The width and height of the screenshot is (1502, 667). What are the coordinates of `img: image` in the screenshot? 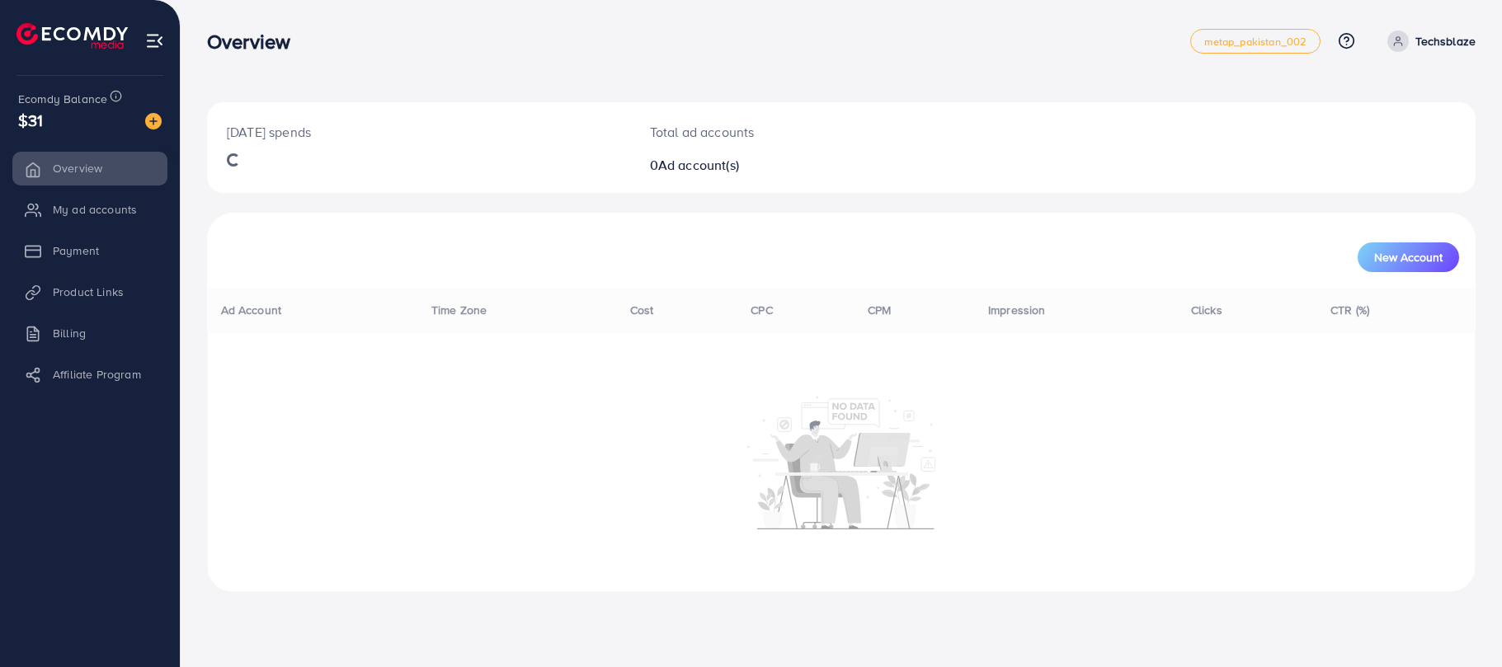 It's located at (153, 121).